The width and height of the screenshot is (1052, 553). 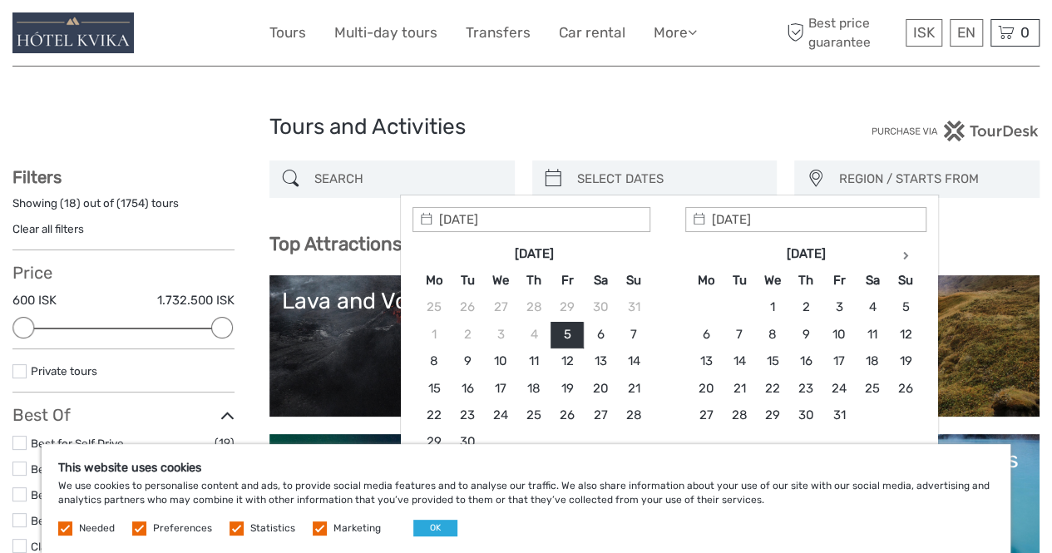 I want to click on div: EN, so click(x=967, y=32).